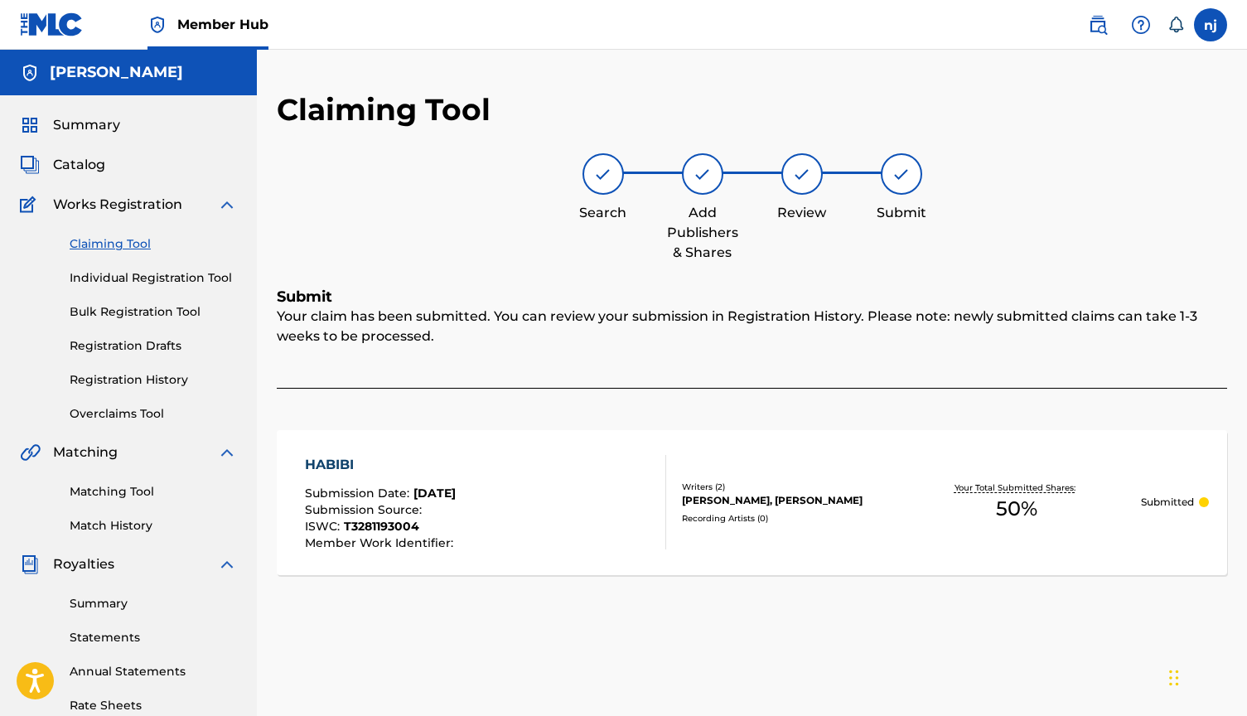  Describe the element at coordinates (786, 518) in the screenshot. I see `div: Recording Artists ( 0 )` at that location.